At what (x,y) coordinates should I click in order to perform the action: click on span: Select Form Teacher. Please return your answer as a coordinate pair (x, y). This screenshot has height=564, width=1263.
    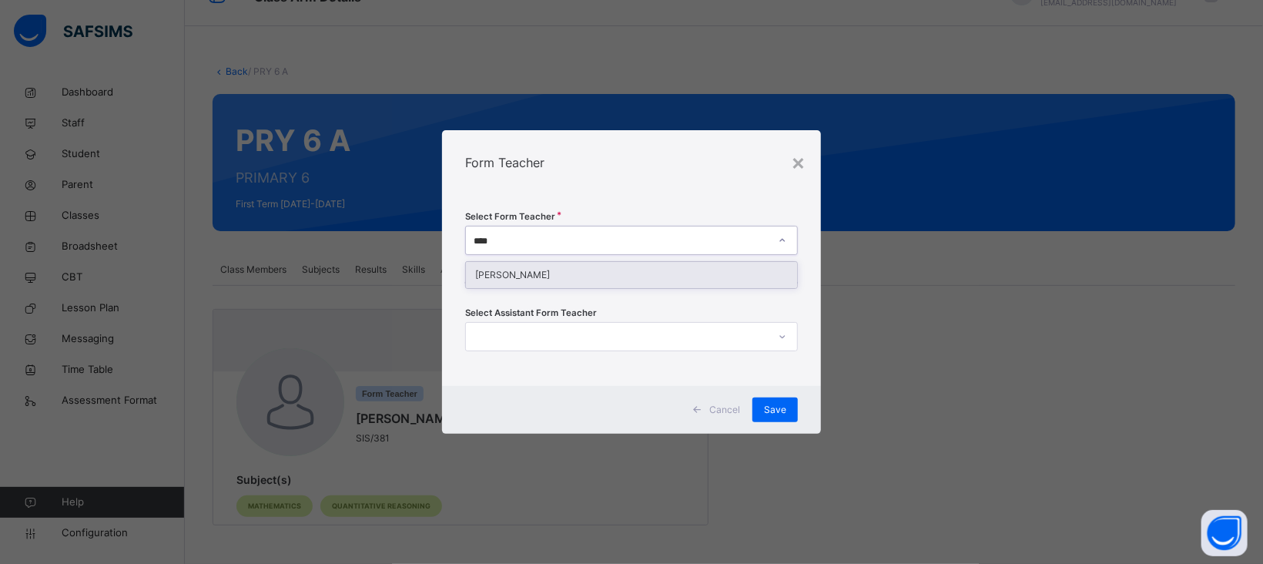
    Looking at the image, I should click on (510, 216).